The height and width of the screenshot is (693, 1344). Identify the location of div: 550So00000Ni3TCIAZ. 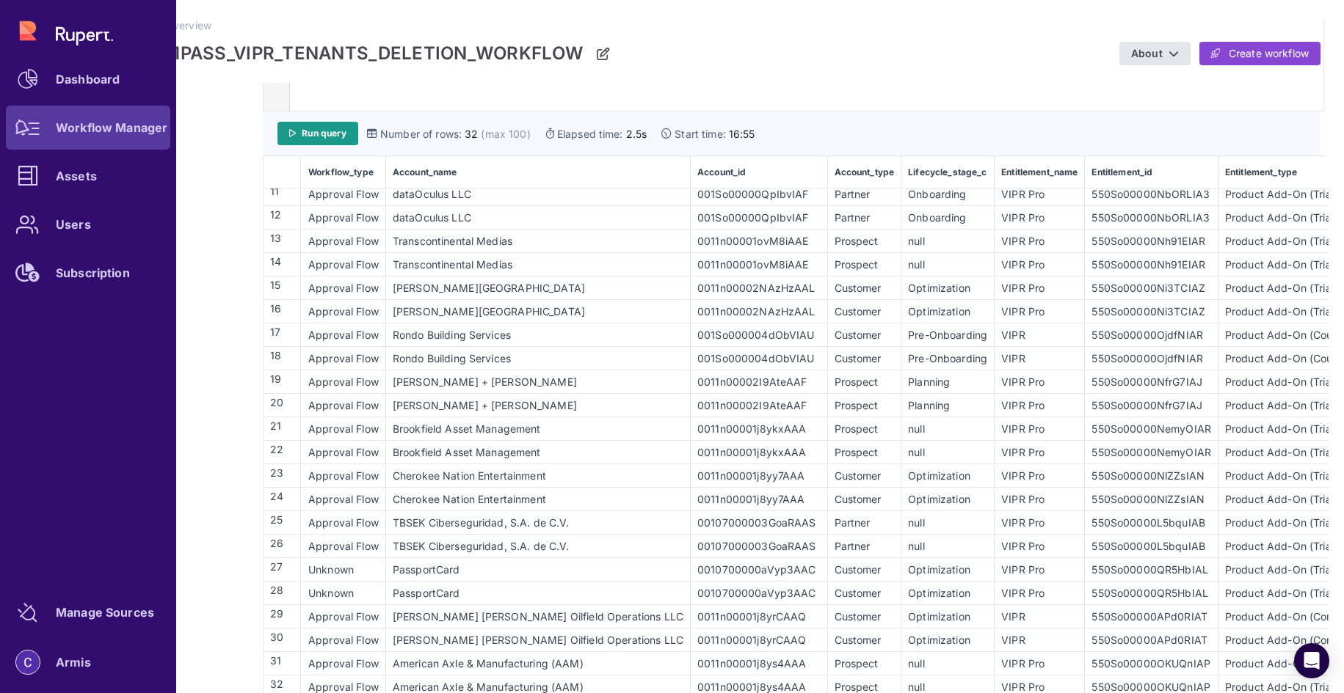
(1151, 288).